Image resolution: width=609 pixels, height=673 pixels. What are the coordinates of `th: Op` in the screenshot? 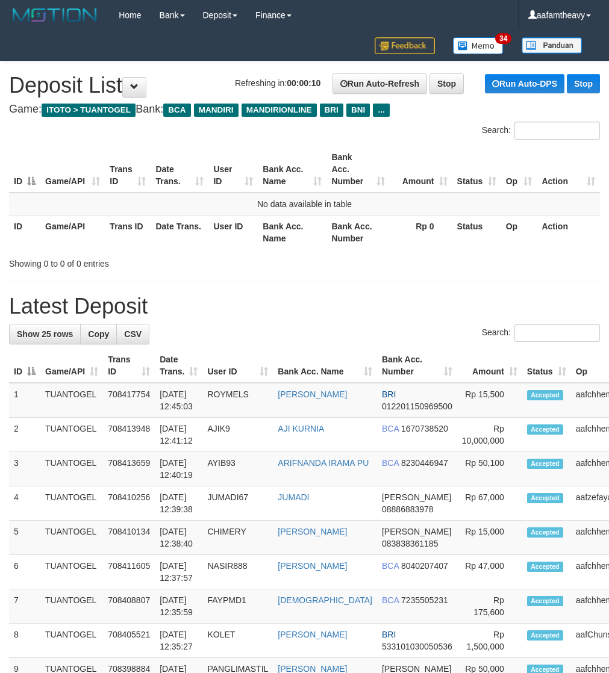 It's located at (519, 232).